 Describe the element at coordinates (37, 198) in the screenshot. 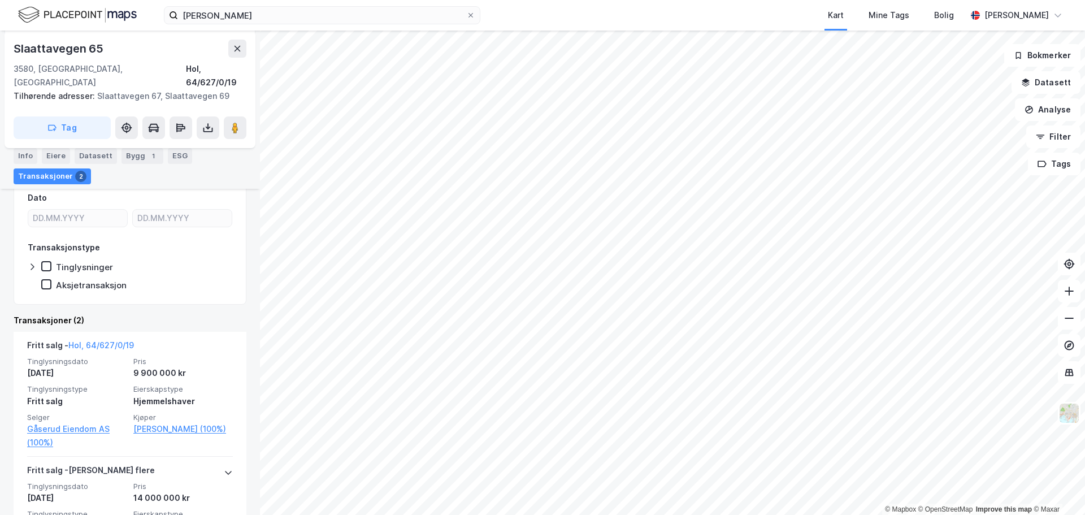

I see `div: Dato` at that location.